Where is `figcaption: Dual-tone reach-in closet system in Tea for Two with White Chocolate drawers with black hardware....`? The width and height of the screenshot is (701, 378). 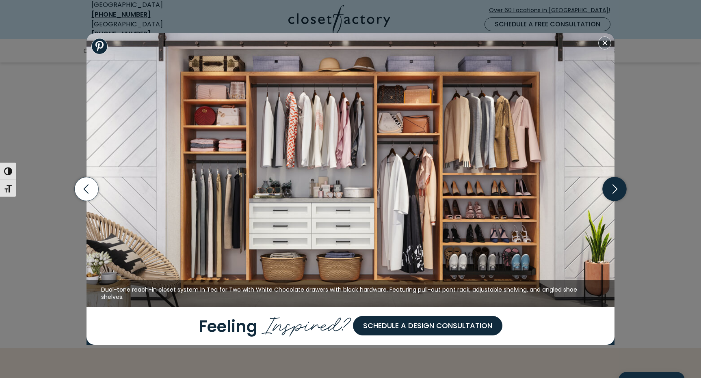 figcaption: Dual-tone reach-in closet system in Tea for Two with White Chocolate drawers with black hardware.... is located at coordinates (350, 294).